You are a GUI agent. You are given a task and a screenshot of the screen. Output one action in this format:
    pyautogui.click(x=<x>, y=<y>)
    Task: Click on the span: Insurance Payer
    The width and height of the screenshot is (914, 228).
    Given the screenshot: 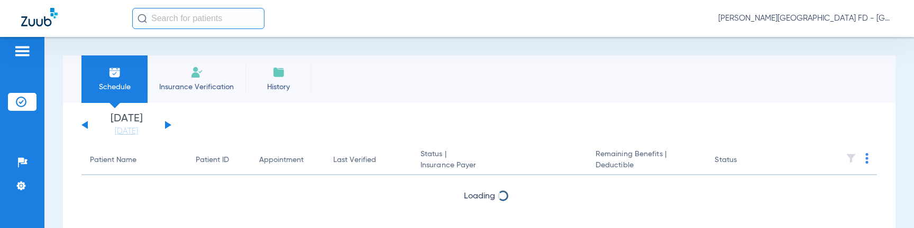 What is the action you would take?
    pyautogui.click(x=499, y=165)
    